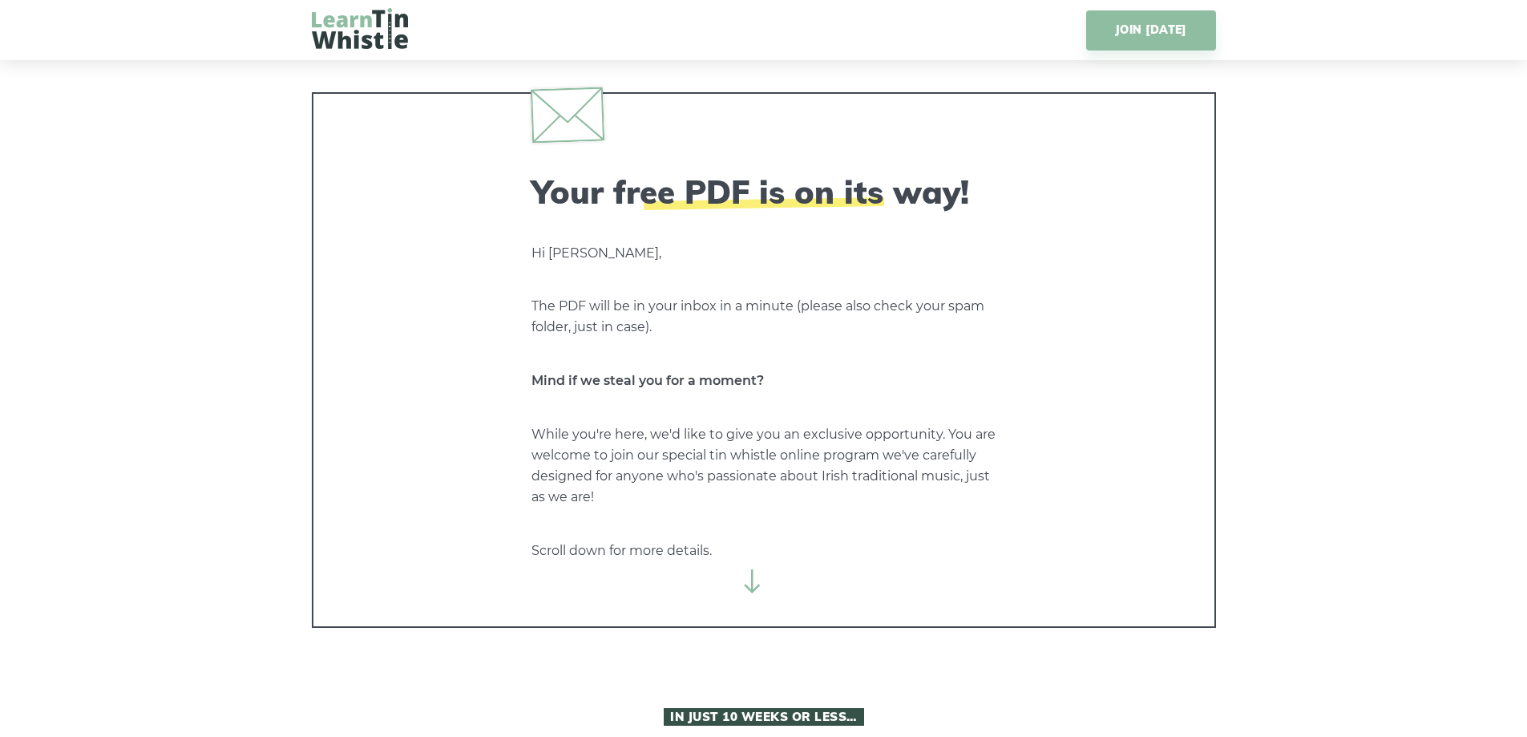 This screenshot has width=1527, height=737. What do you see at coordinates (764, 192) in the screenshot?
I see `h2: Your free PDF is on its way!` at bounding box center [764, 192].